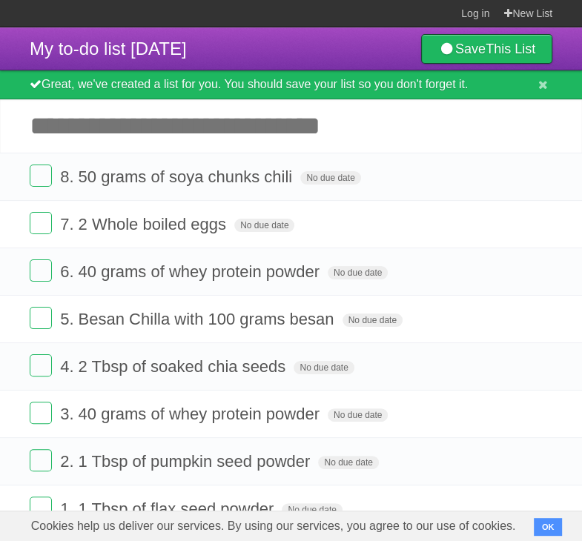 Image resolution: width=582 pixels, height=541 pixels. I want to click on span: 1. 1 Tbsp of flax seed powder, so click(168, 508).